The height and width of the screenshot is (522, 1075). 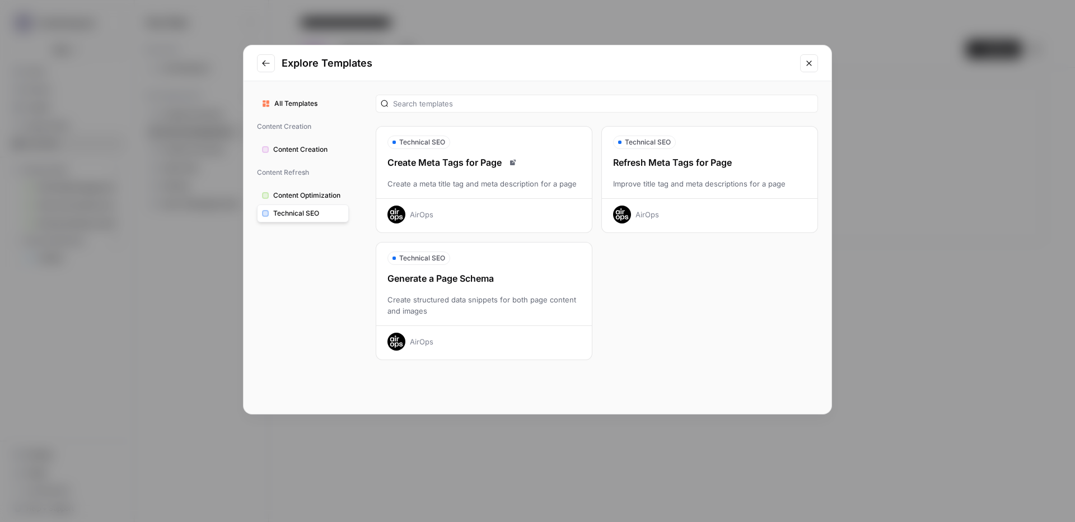 What do you see at coordinates (809, 63) in the screenshot?
I see `button: Close modal` at bounding box center [809, 63].